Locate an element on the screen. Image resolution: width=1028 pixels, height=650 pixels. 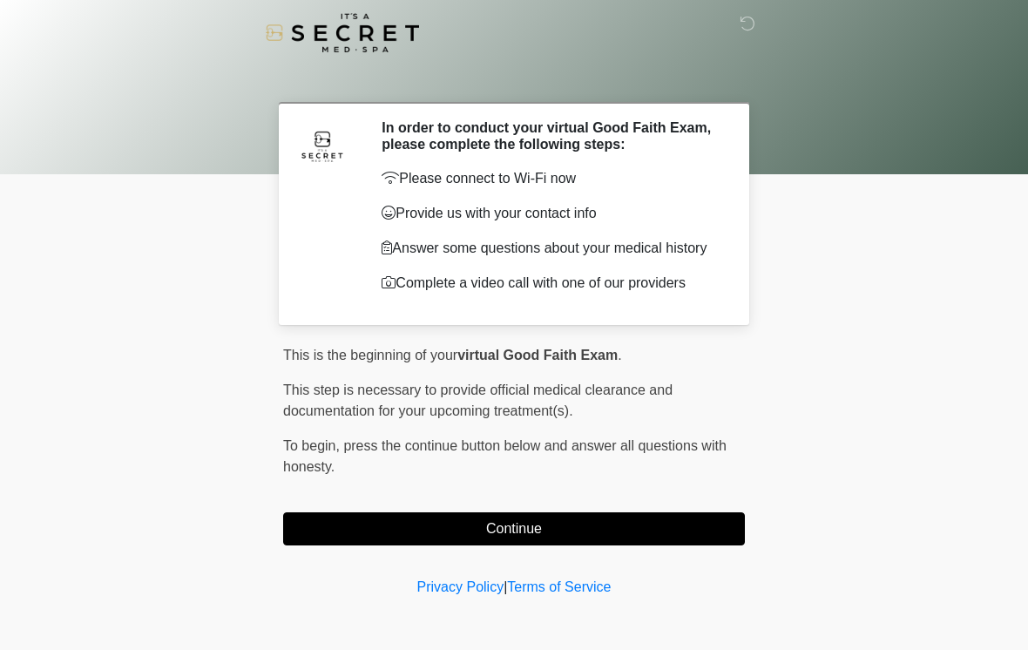
p: Complete a video call with one of our providers is located at coordinates (550, 283).